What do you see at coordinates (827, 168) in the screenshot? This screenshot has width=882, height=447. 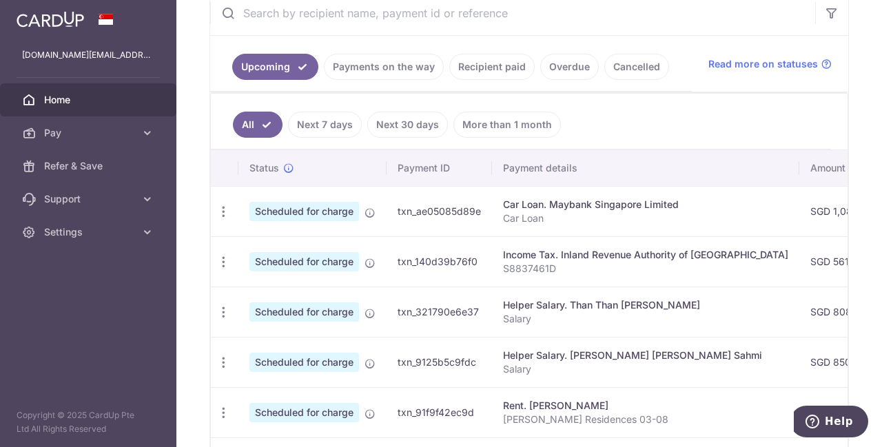 I see `span: Amount` at bounding box center [827, 168].